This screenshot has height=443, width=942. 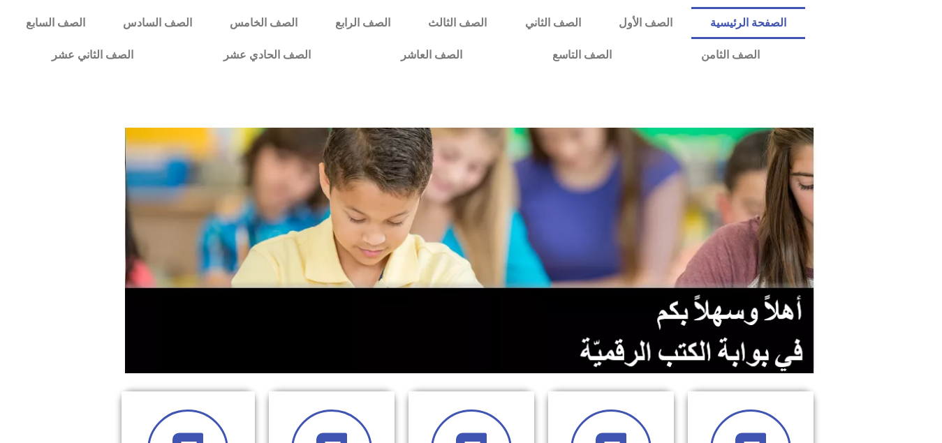 What do you see at coordinates (457, 23) in the screenshot?
I see `a: الصف الثالث` at bounding box center [457, 23].